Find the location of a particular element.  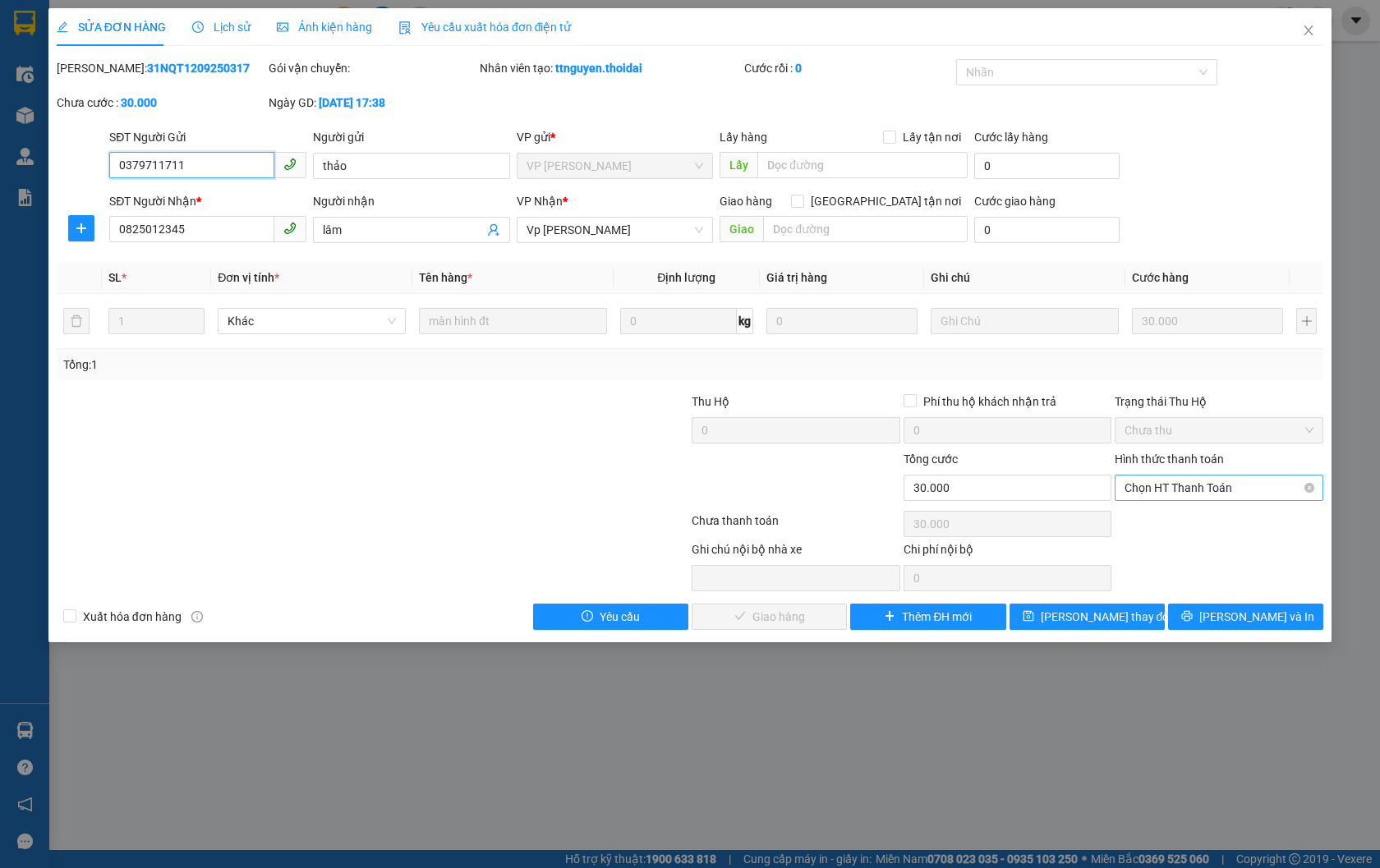

span: Lấy is located at coordinates (739, 165).